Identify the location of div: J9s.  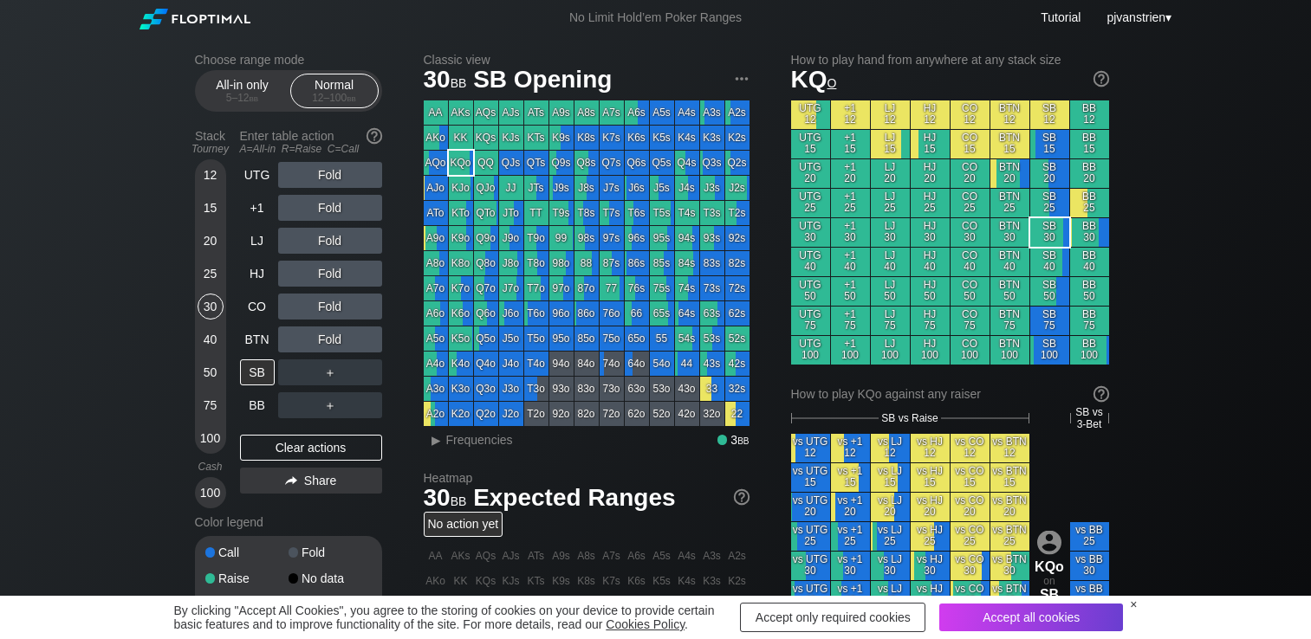
(562, 188).